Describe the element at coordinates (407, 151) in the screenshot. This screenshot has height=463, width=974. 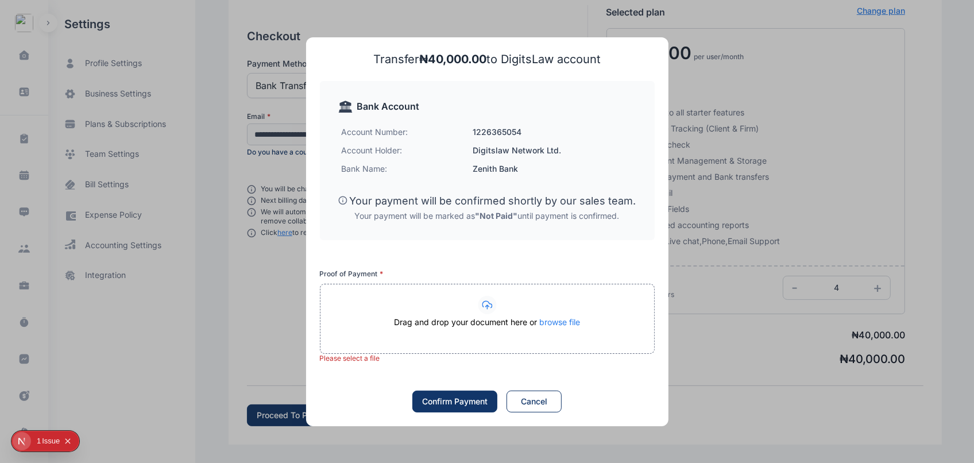
I see `h4: Account Holder:` at that location.